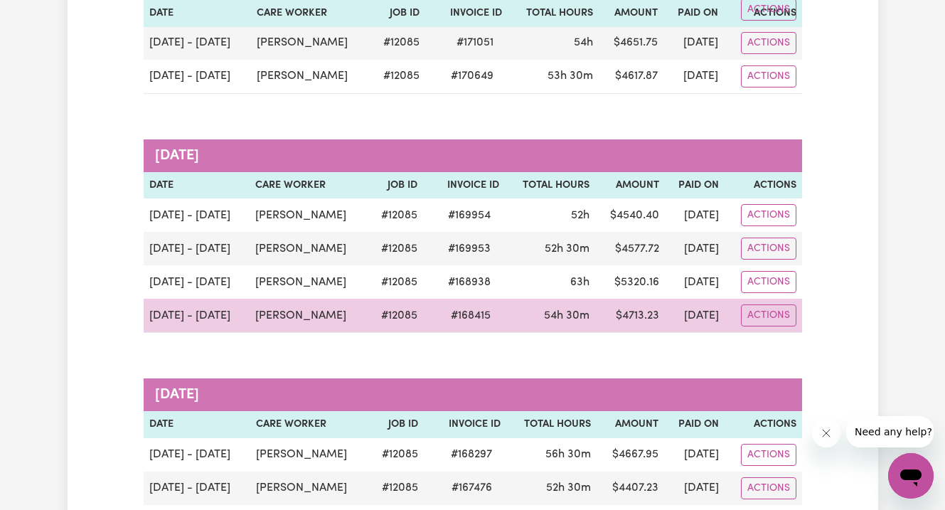  What do you see at coordinates (567, 316) in the screenshot?
I see `span: 54 hours 30 minutes` at bounding box center [567, 316].